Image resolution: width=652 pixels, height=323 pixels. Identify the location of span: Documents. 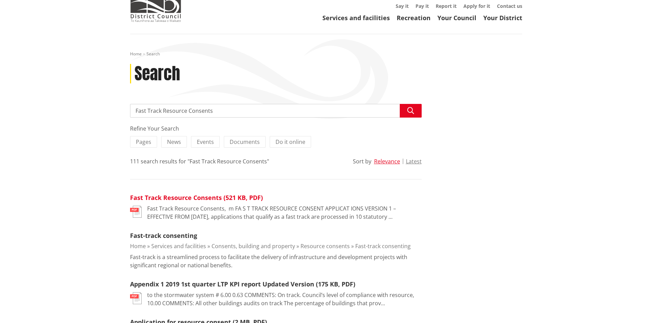
(245, 142).